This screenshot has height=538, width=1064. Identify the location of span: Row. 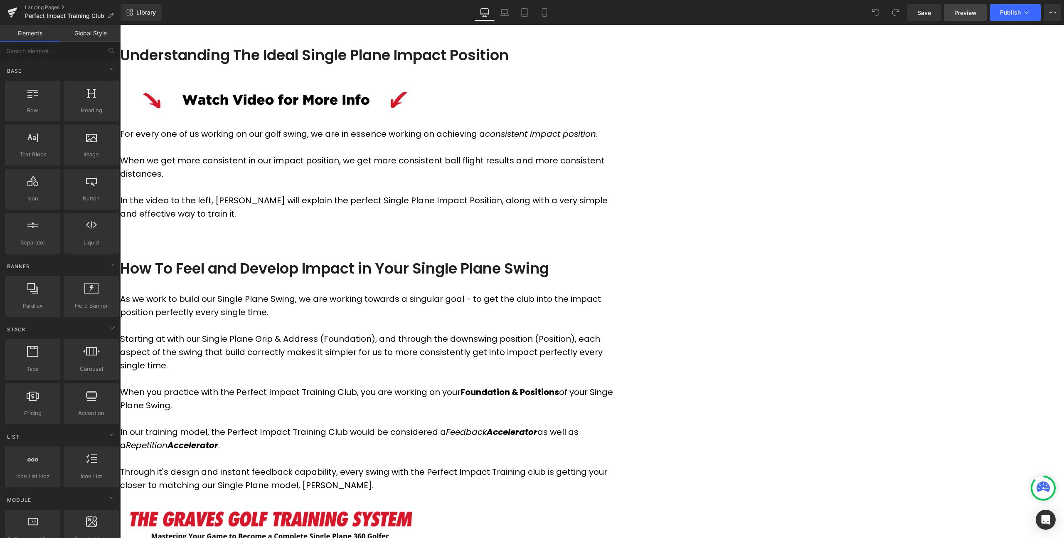
(32, 110).